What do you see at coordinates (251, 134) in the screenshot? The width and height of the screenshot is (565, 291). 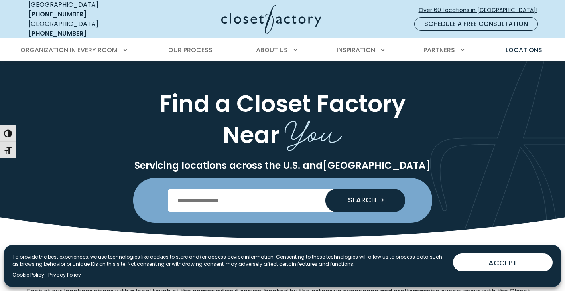 I see `span: Near` at bounding box center [251, 134].